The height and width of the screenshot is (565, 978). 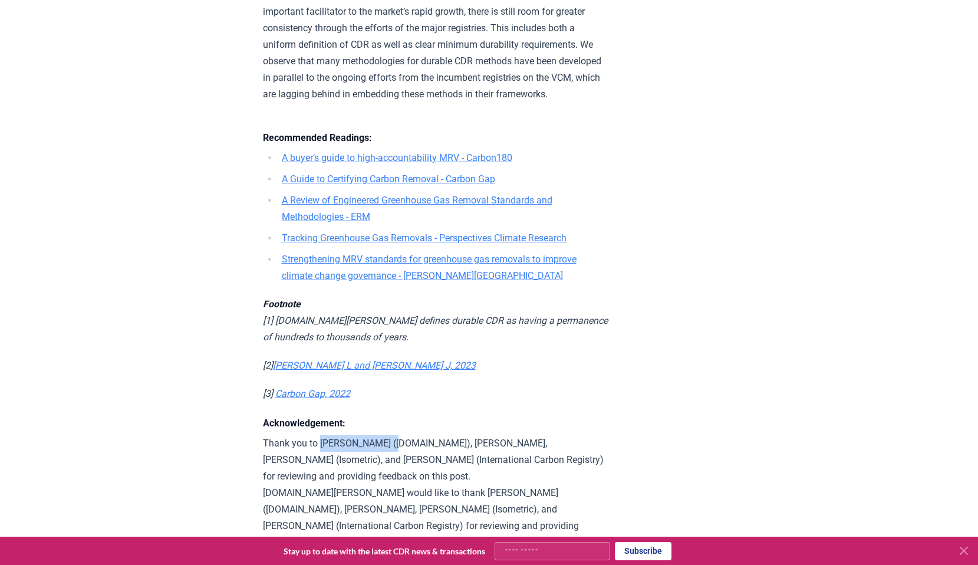 What do you see at coordinates (268, 393) in the screenshot?
I see `em: [3]` at bounding box center [268, 393].